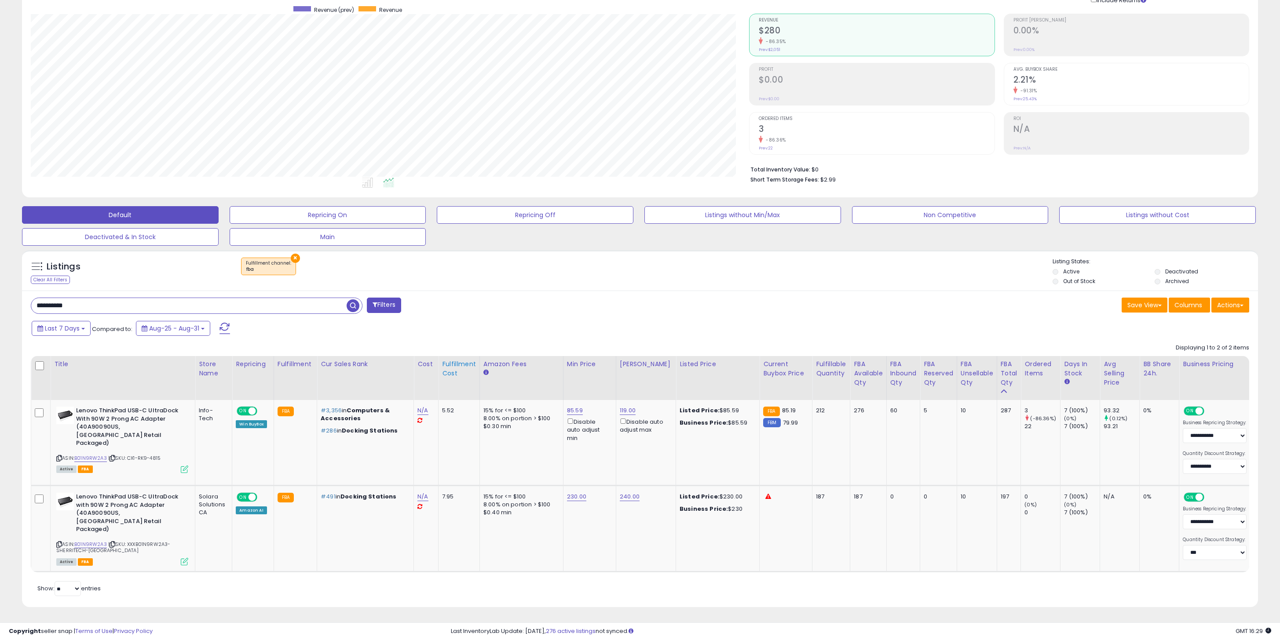 The height and width of the screenshot is (640, 1280). What do you see at coordinates (1230, 305) in the screenshot?
I see `button: Actions` at bounding box center [1230, 305].